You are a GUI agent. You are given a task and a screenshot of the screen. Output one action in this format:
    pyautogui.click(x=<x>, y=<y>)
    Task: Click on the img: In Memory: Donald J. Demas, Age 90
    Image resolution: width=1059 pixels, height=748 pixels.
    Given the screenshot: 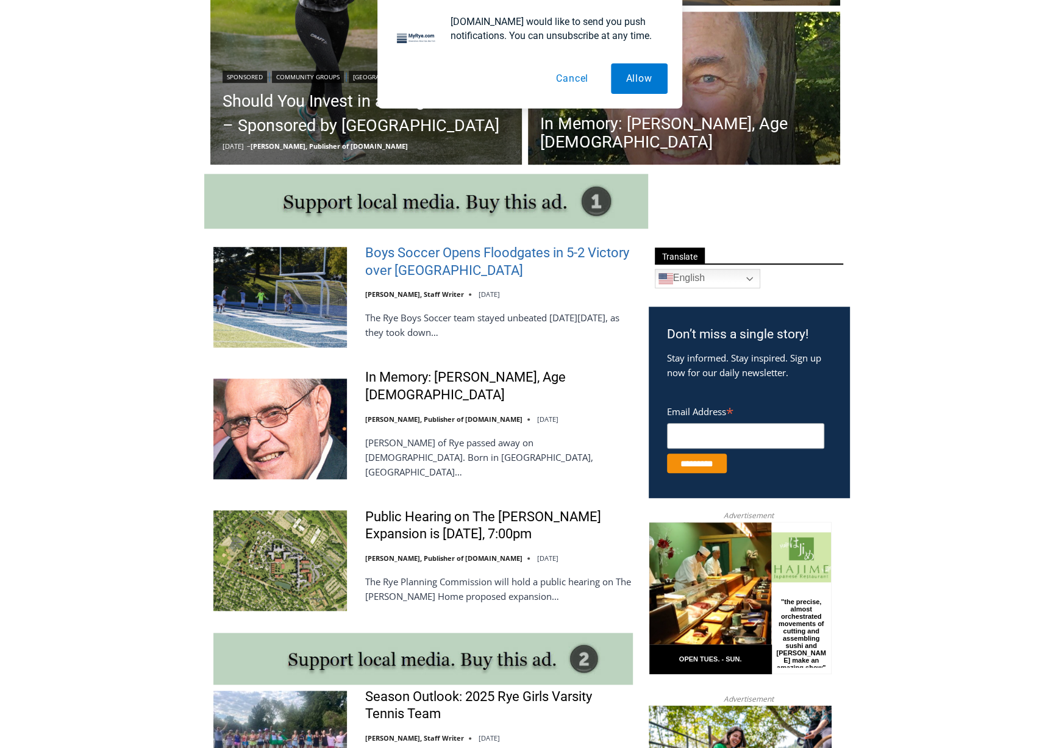 What is the action you would take?
    pyautogui.click(x=280, y=429)
    